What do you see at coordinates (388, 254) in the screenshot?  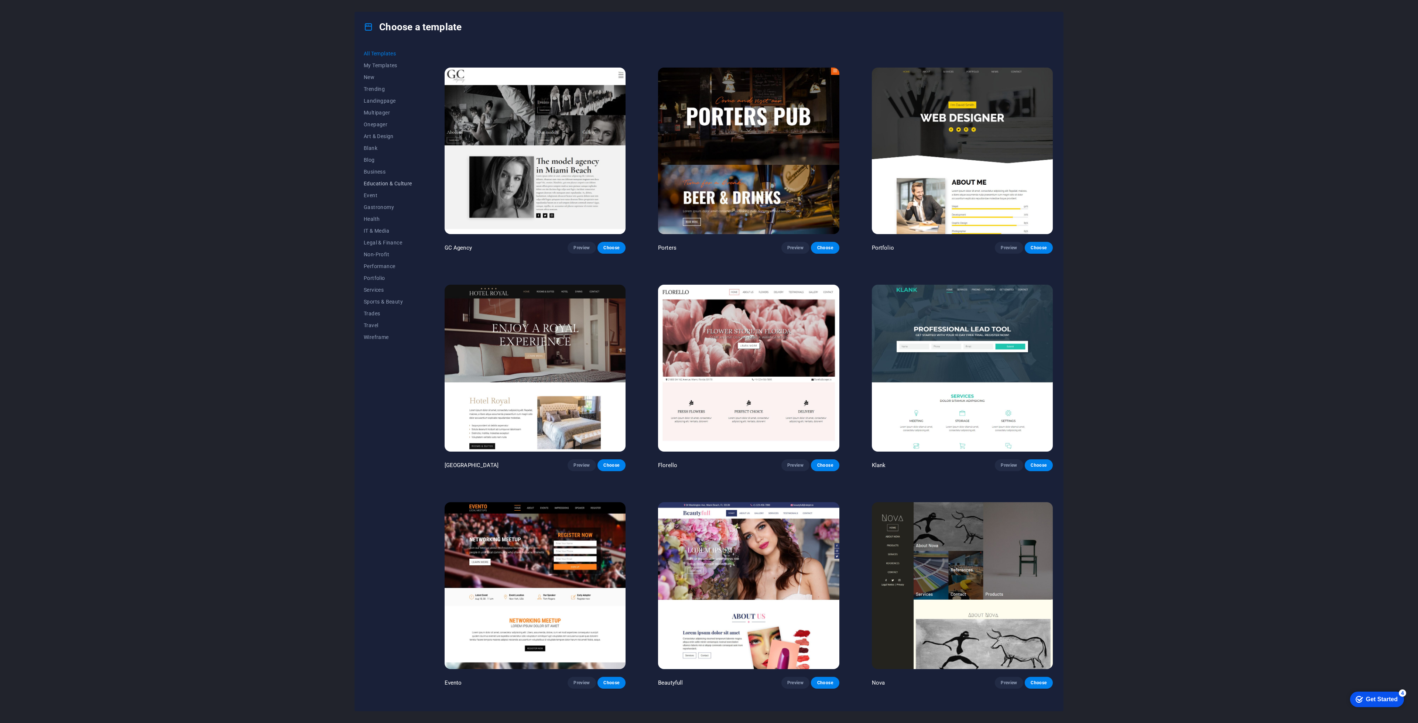 I see `button: Non-Profit` at bounding box center [388, 254].